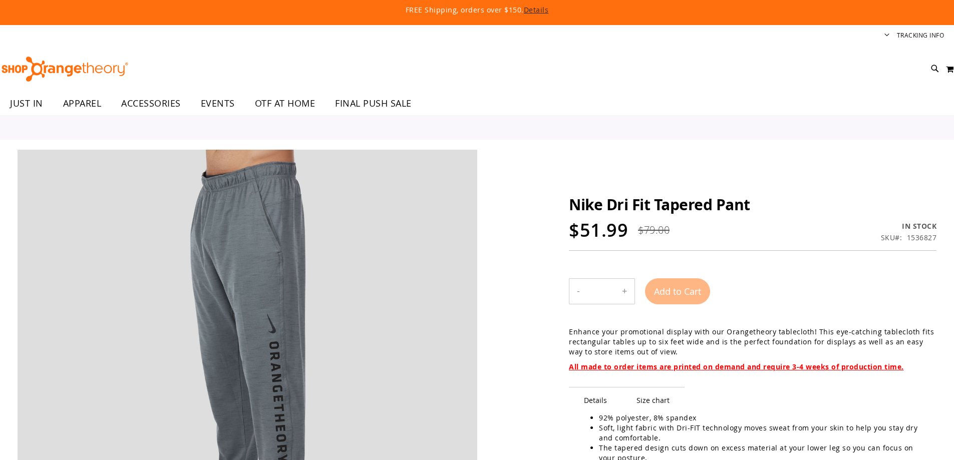  I want to click on div: In stock, so click(909, 226).